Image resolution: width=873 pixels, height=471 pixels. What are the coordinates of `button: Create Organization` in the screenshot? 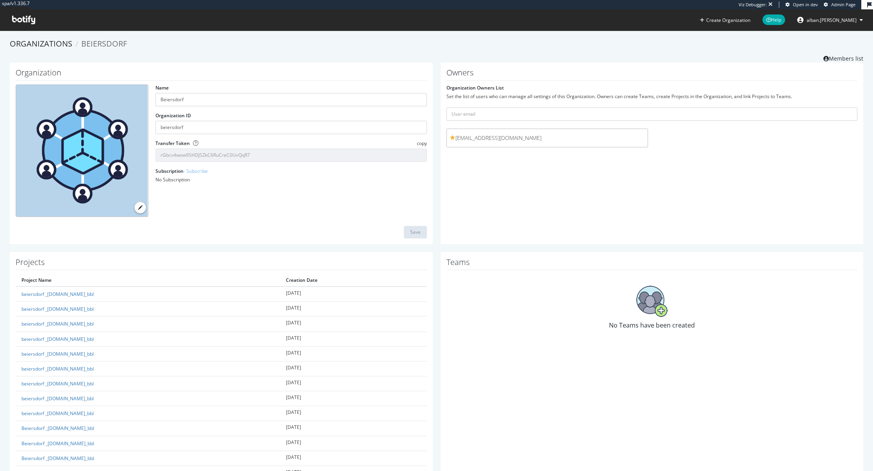 It's located at (725, 20).